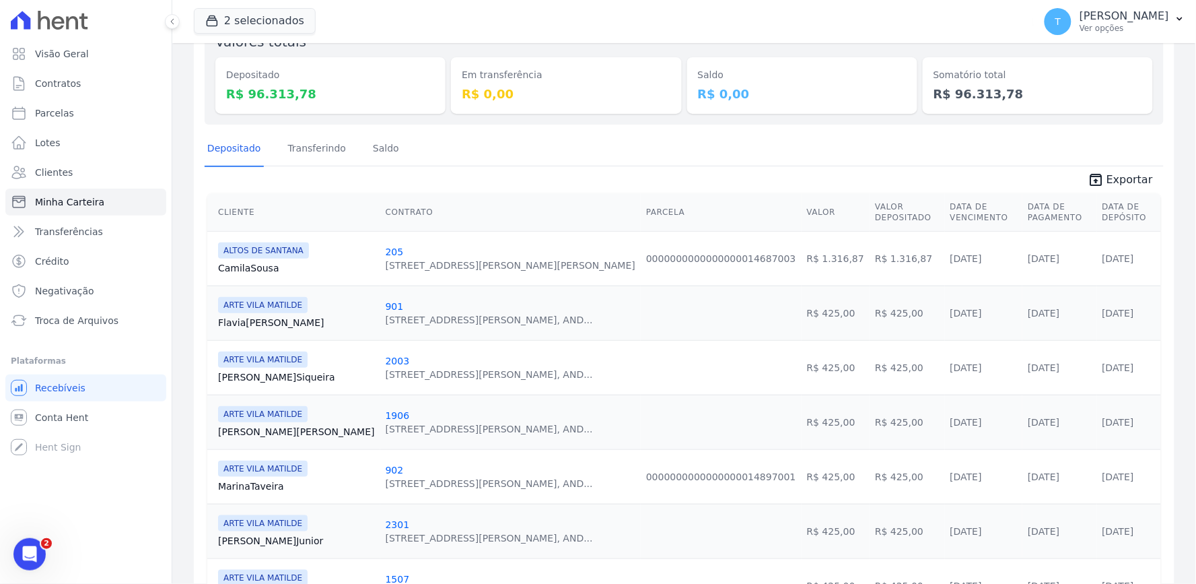 This screenshot has width=1196, height=584. I want to click on dt: Em transferência, so click(566, 75).